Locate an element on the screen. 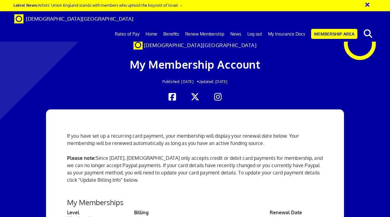  a: Membership Area is located at coordinates (334, 34).